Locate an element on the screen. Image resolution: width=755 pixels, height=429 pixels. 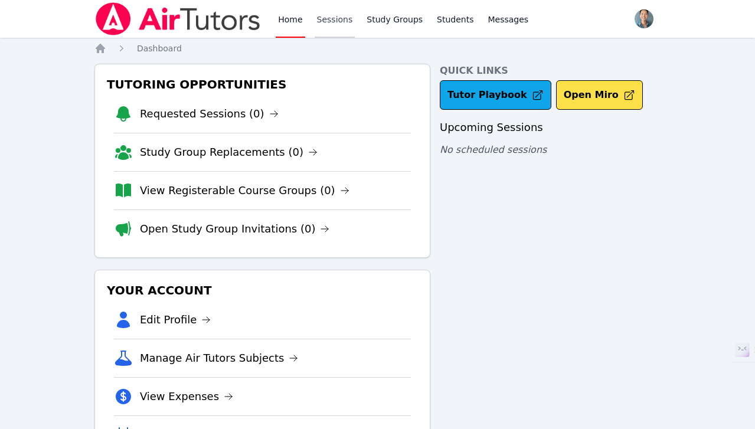
a: Requested Sessions (0) is located at coordinates (209, 114).